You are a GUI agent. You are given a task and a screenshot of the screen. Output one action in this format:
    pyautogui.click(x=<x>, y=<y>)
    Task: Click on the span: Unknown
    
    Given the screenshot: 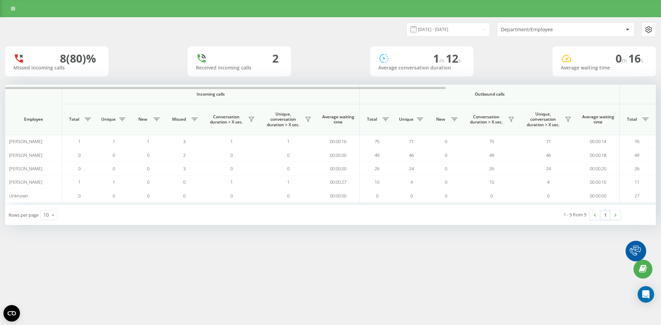 What is the action you would take?
    pyautogui.click(x=19, y=196)
    